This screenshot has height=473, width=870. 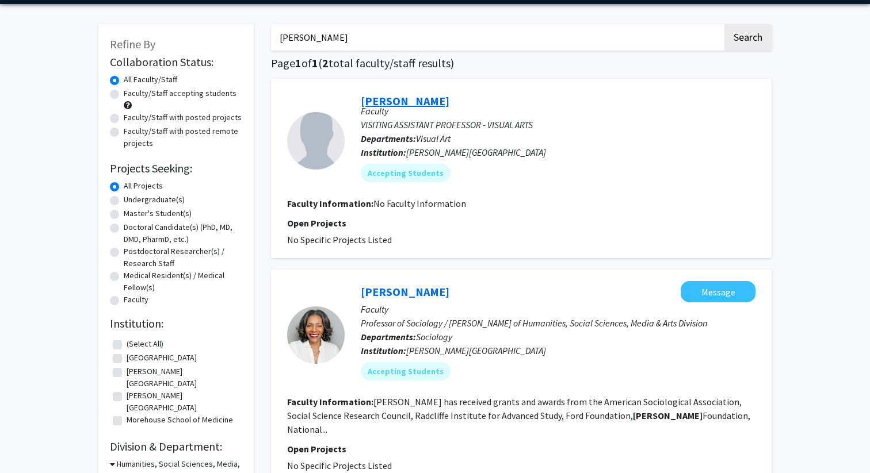 What do you see at coordinates (183, 258) in the screenshot?
I see `label: Postdoctoral Researcher(s) / Research Staff` at bounding box center [183, 258].